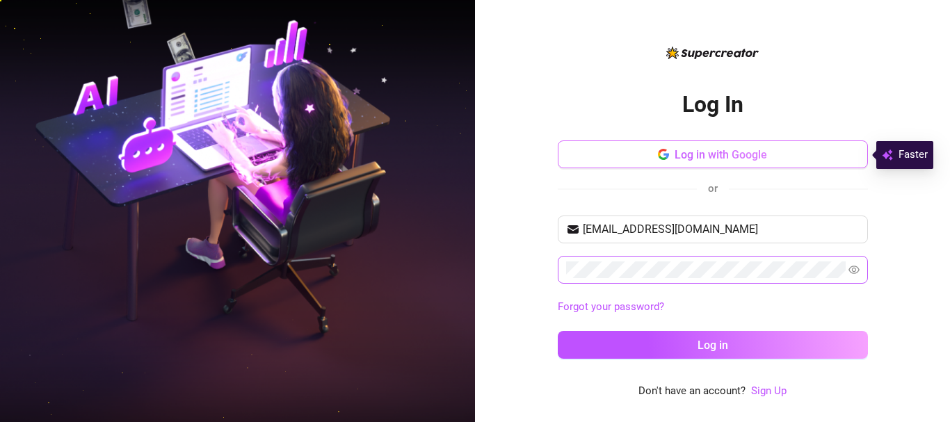 Image resolution: width=950 pixels, height=422 pixels. Describe the element at coordinates (768, 391) in the screenshot. I see `a: Sign Up` at that location.